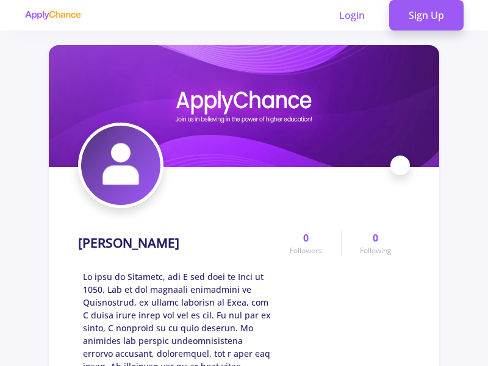  I want to click on img: Mohammad Jamiavatar, so click(121, 165).